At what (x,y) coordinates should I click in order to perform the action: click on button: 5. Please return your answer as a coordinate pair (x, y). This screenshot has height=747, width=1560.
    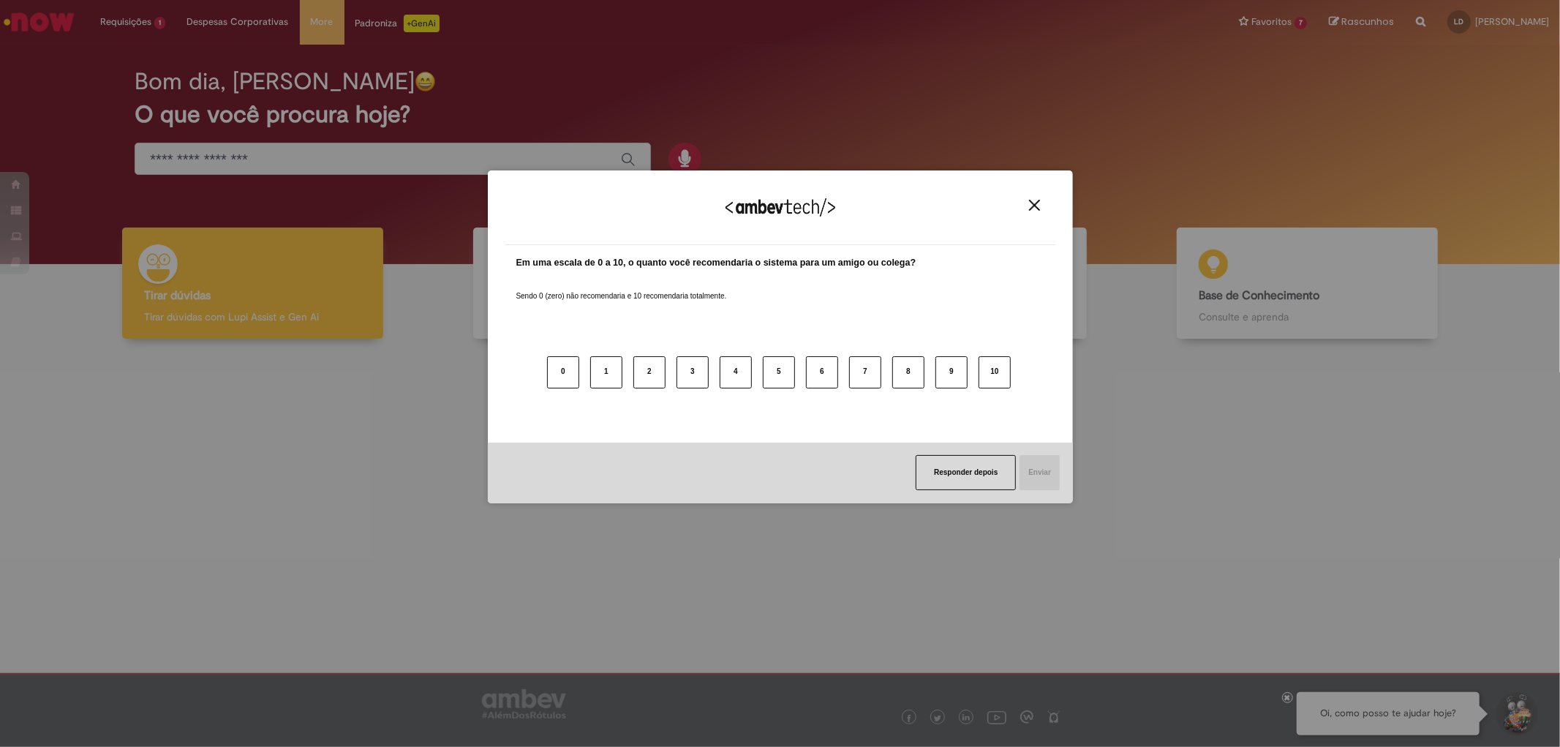
    Looking at the image, I should click on (779, 372).